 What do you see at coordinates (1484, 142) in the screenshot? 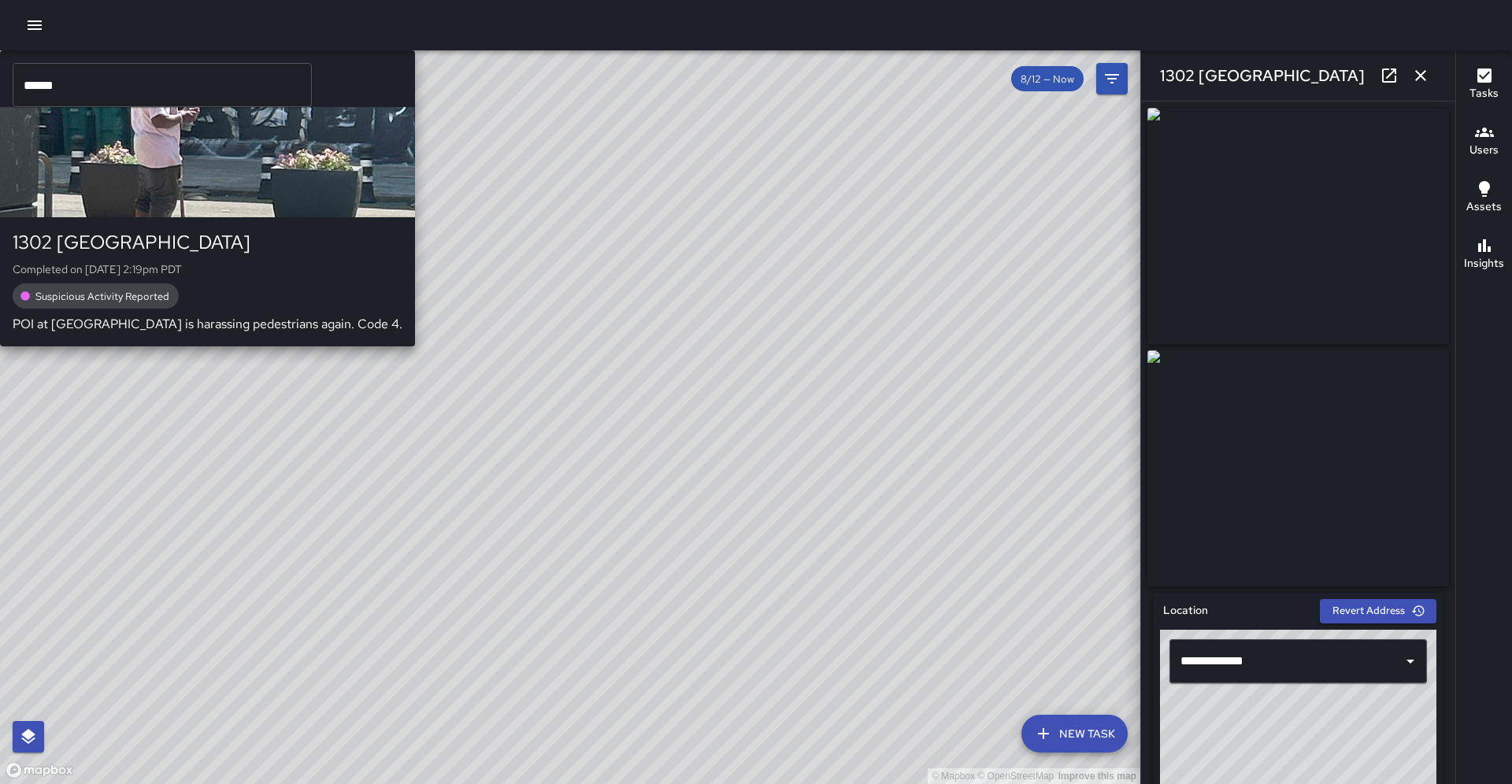
I see `button: Users` at bounding box center [1484, 142].